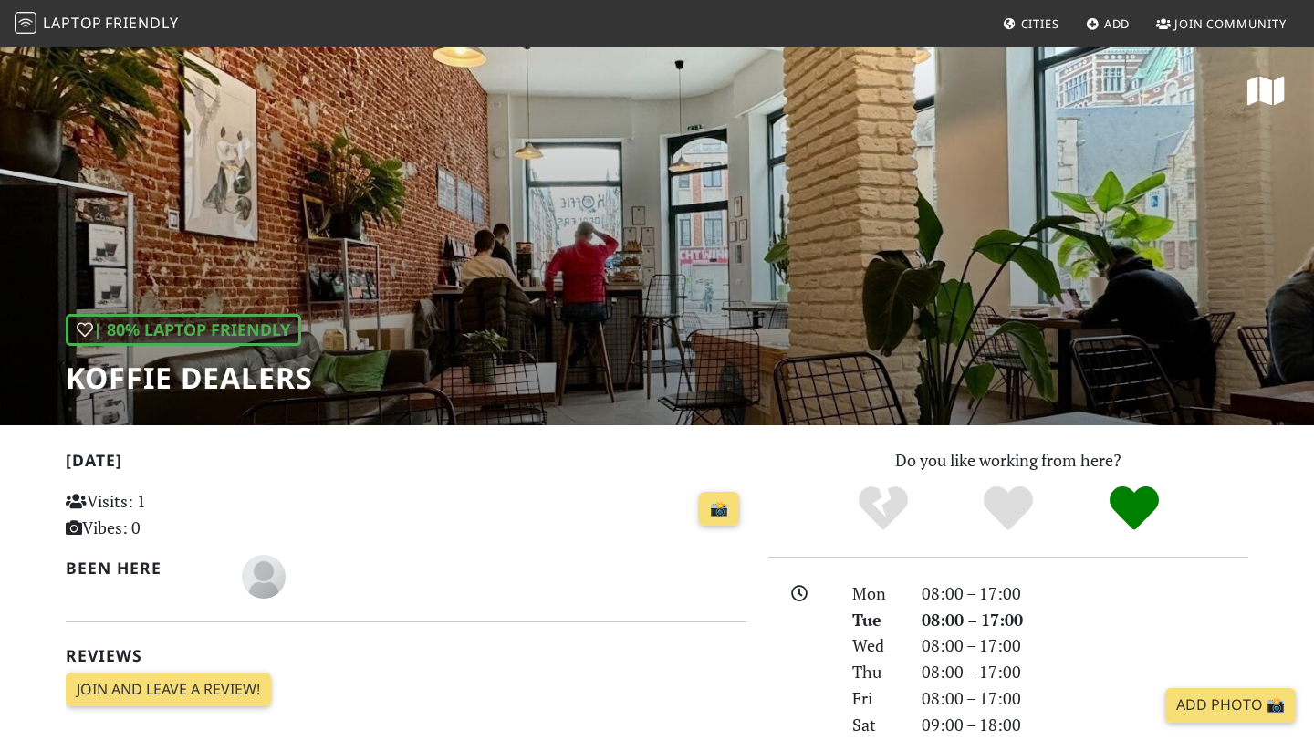 The height and width of the screenshot is (741, 1314). What do you see at coordinates (1031, 24) in the screenshot?
I see `a: Cities` at bounding box center [1031, 24].